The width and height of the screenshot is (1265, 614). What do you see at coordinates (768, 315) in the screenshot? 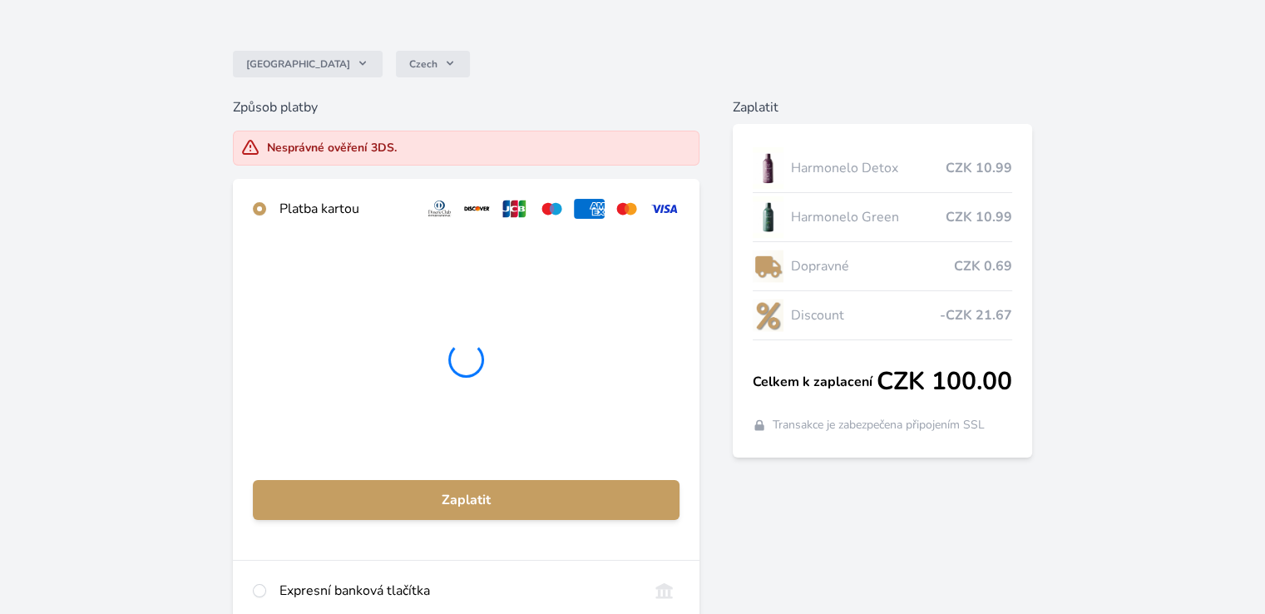
I see `img: discount-lo.png` at bounding box center [768, 315].